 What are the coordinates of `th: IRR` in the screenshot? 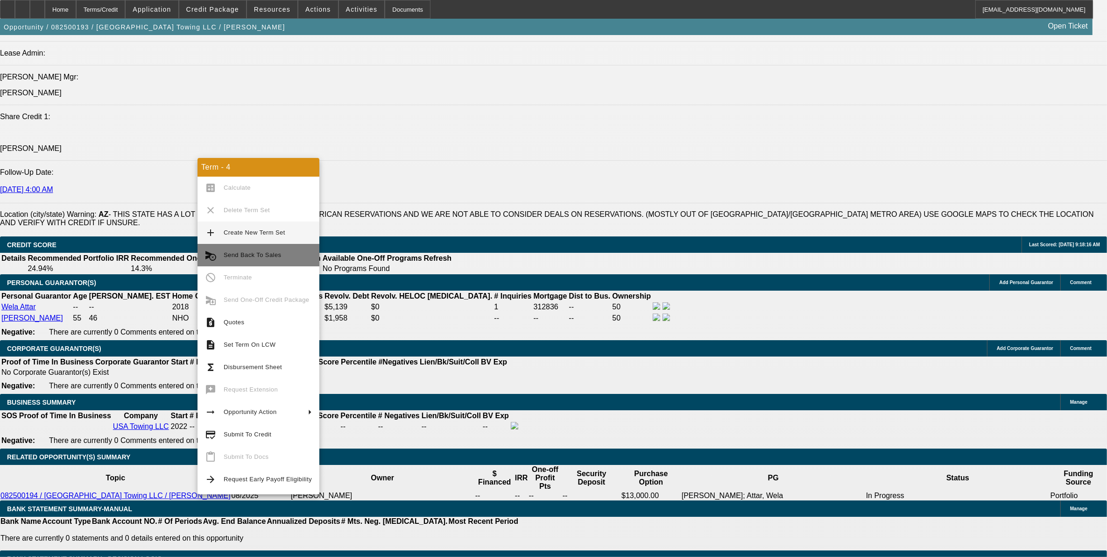 It's located at (522, 478).